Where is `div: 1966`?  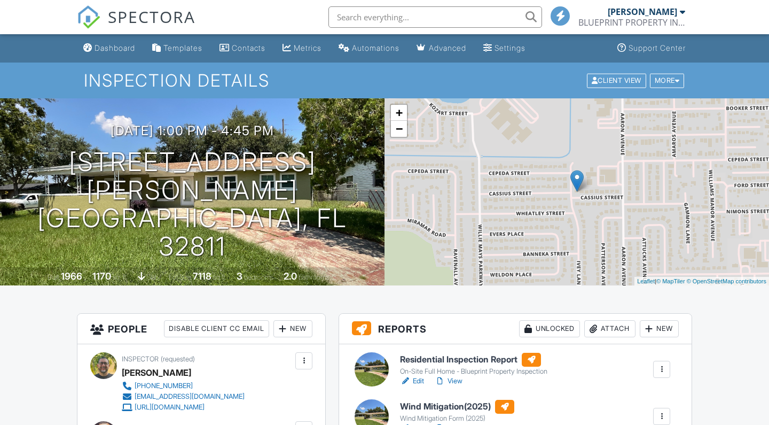
div: 1966 is located at coordinates (72, 276).